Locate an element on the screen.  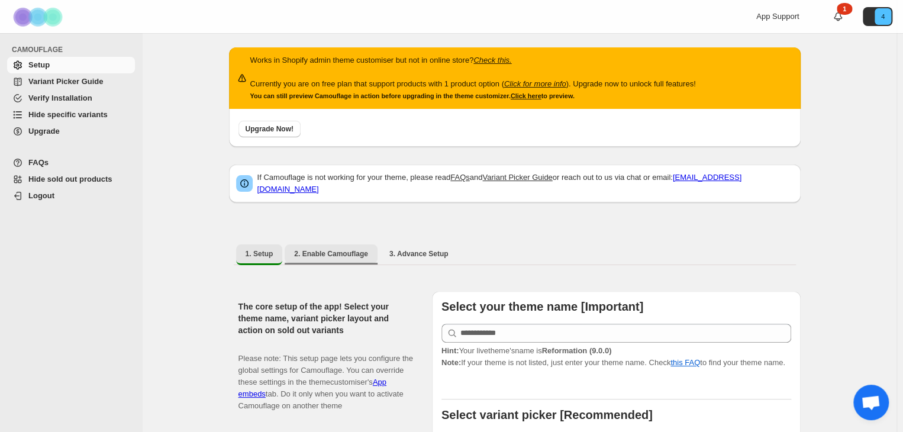
a: Setup is located at coordinates (71, 65).